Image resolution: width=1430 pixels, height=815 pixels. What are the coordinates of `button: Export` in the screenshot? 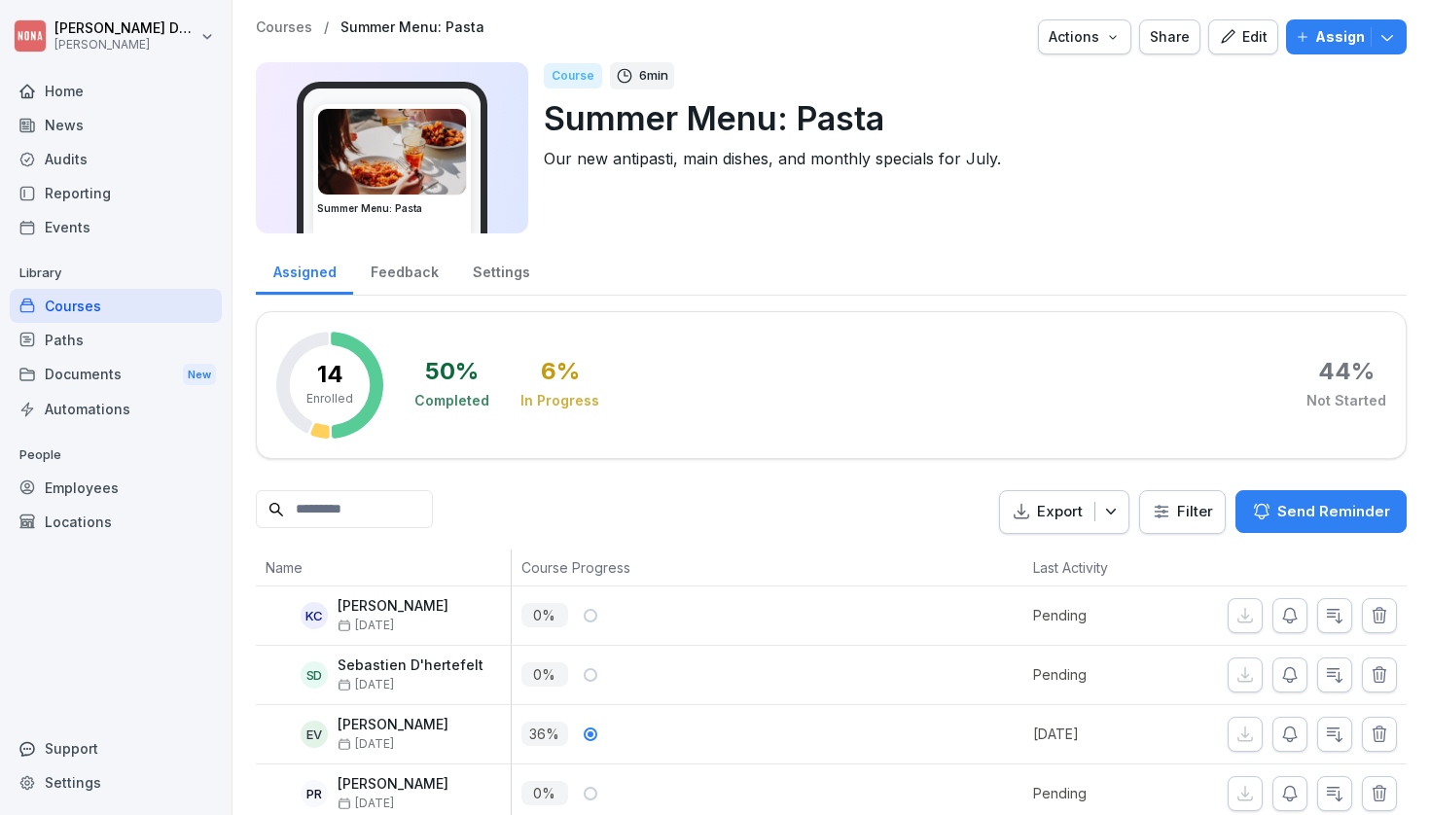 It's located at (1064, 512).